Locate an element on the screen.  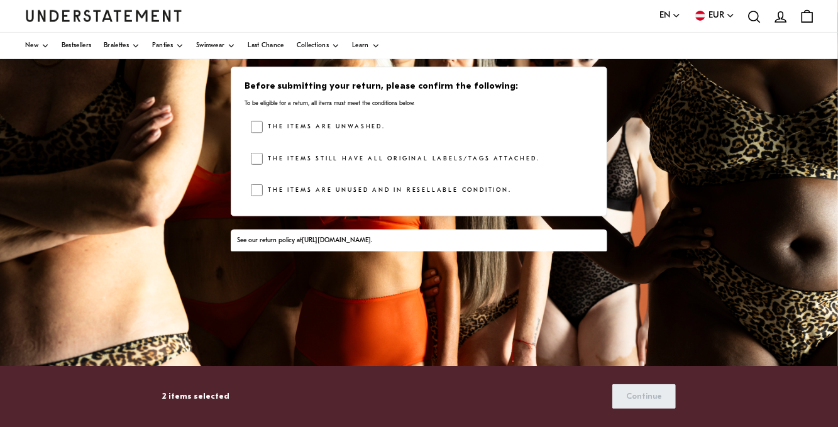
a: Last Chance is located at coordinates (265, 46).